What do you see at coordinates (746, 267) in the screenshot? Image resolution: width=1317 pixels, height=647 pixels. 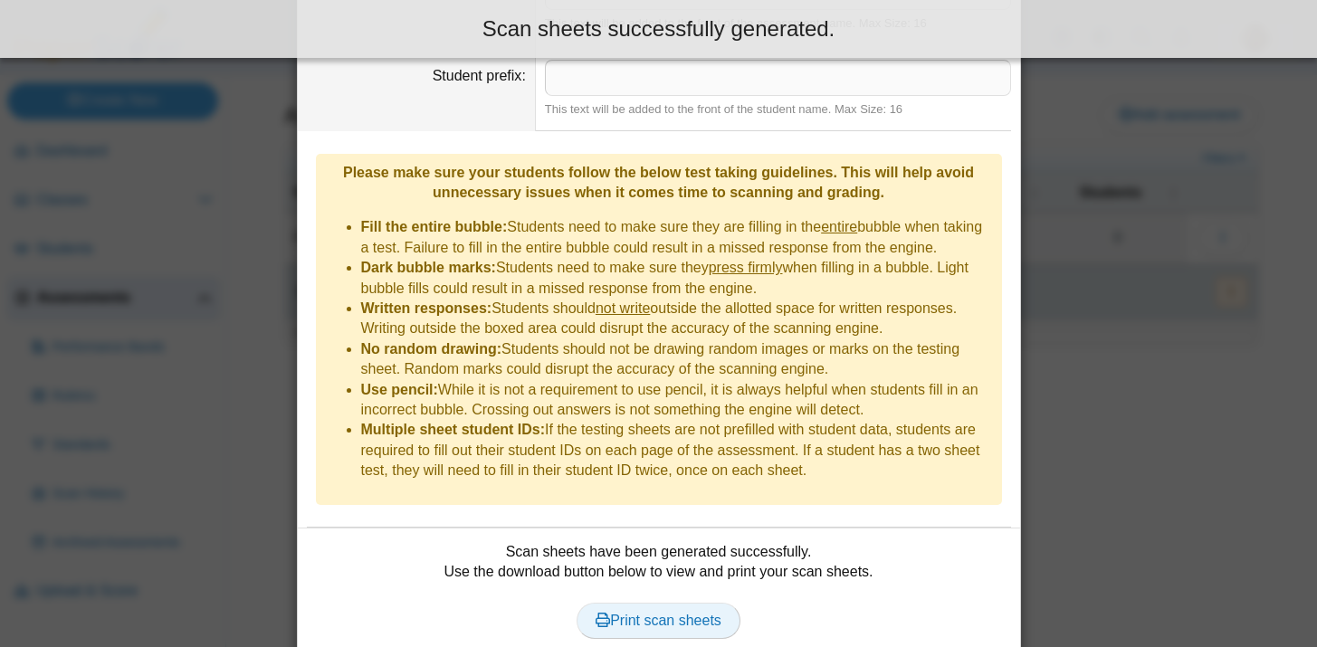 I see `u: press firmly` at bounding box center [746, 267].